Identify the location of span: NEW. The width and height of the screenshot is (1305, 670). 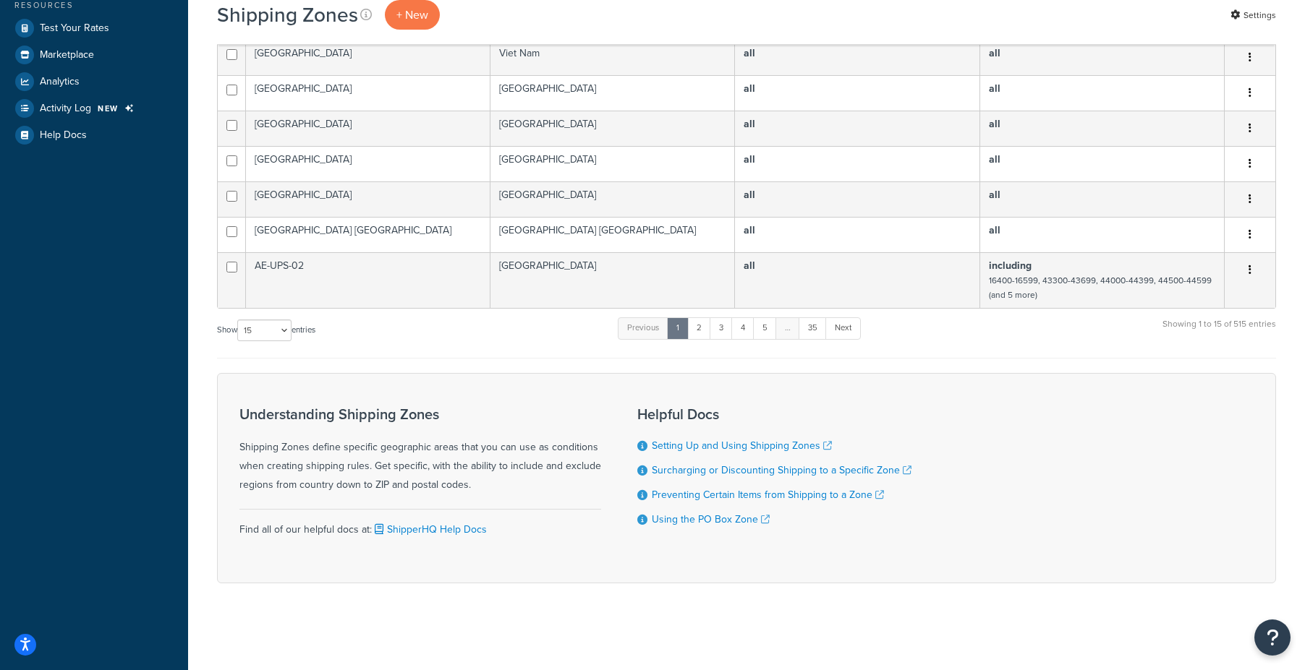
(108, 108).